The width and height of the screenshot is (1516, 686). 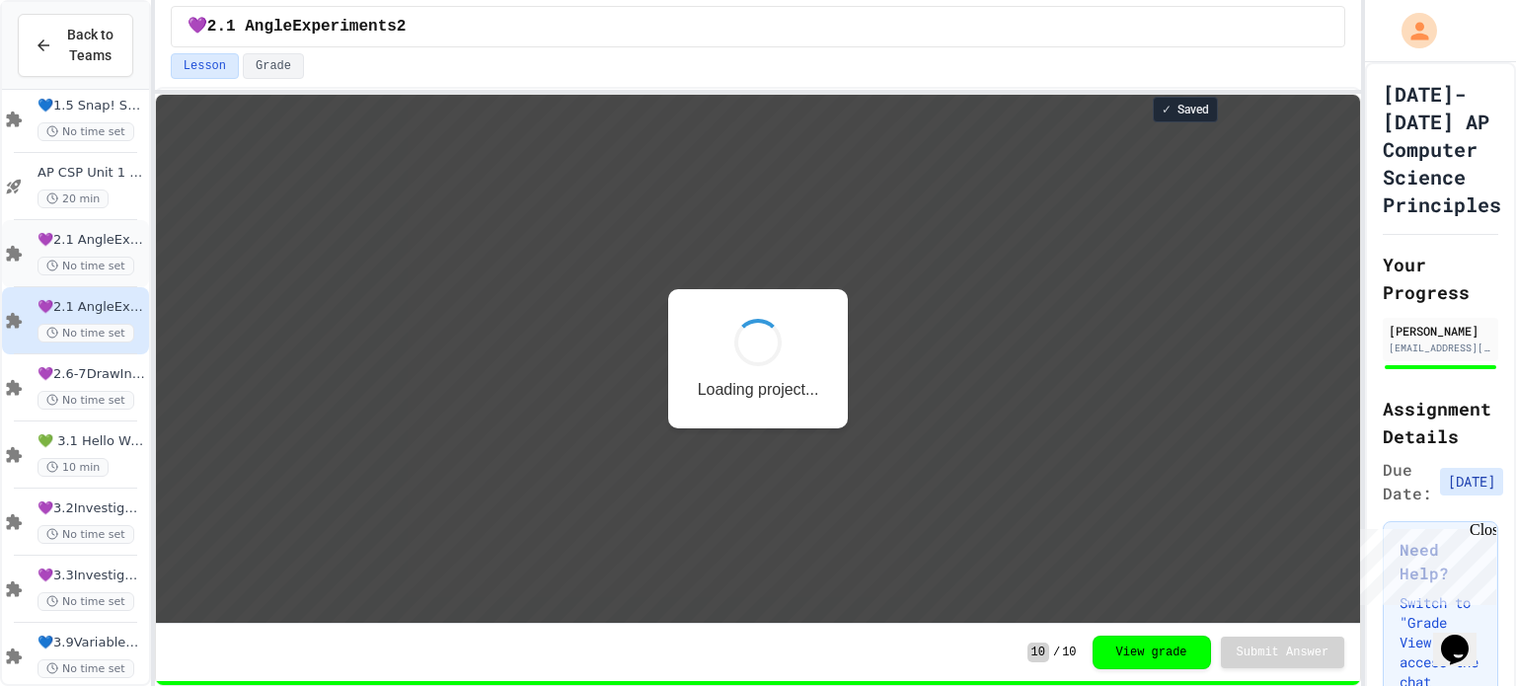 I want to click on button: Grade, so click(x=273, y=66).